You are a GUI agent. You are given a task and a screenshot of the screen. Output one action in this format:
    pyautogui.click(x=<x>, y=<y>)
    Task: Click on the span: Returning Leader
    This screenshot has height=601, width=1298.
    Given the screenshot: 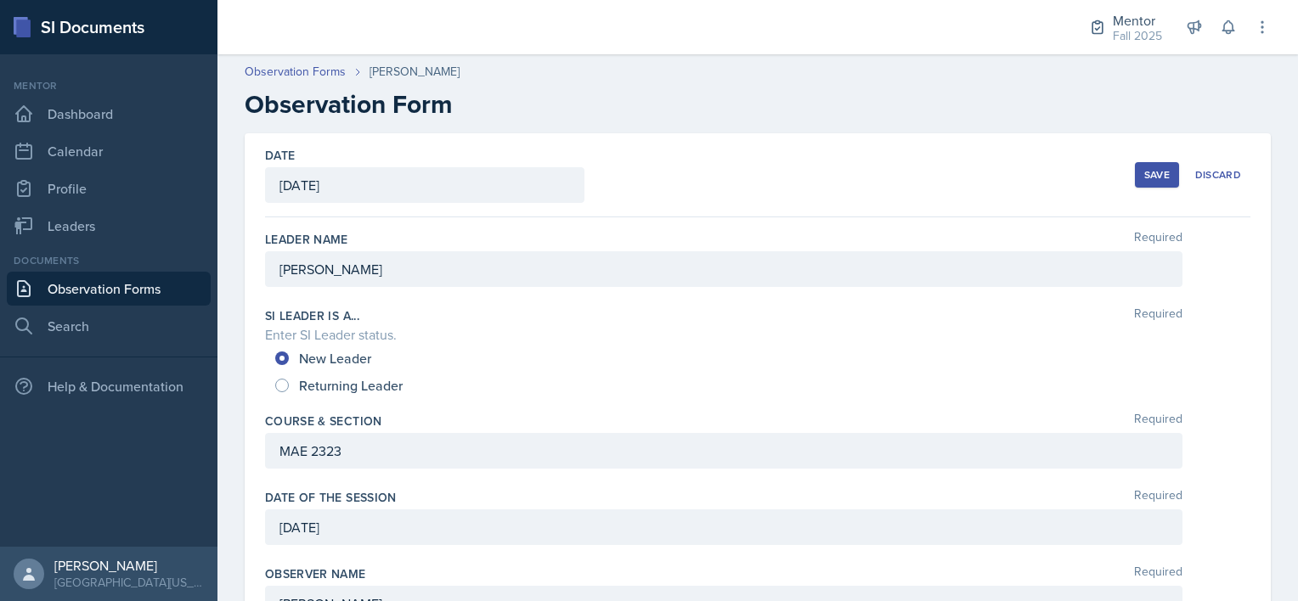 What is the action you would take?
    pyautogui.click(x=351, y=386)
    